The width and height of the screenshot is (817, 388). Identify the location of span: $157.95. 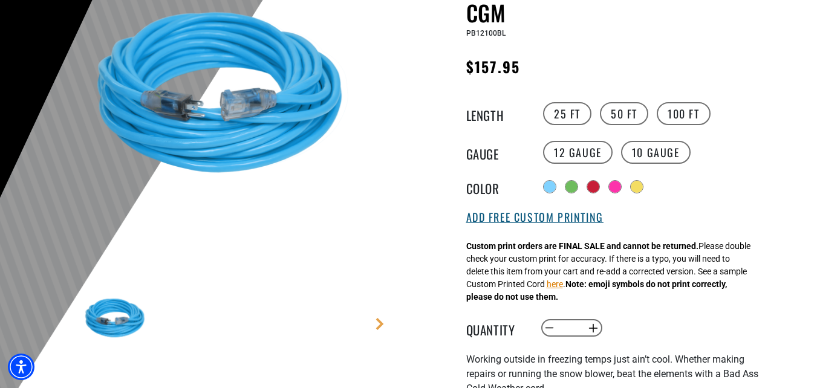
(493, 66).